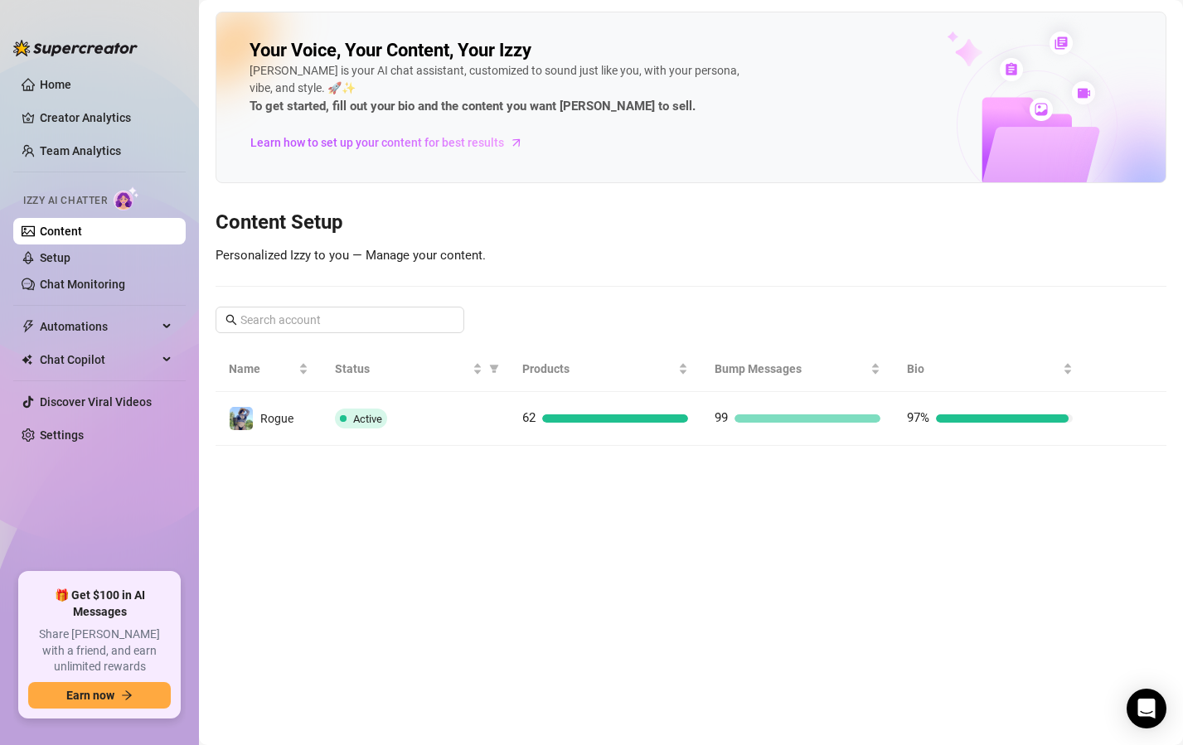 The height and width of the screenshot is (745, 1183). Describe the element at coordinates (721, 418) in the screenshot. I see `span: 99` at that location.